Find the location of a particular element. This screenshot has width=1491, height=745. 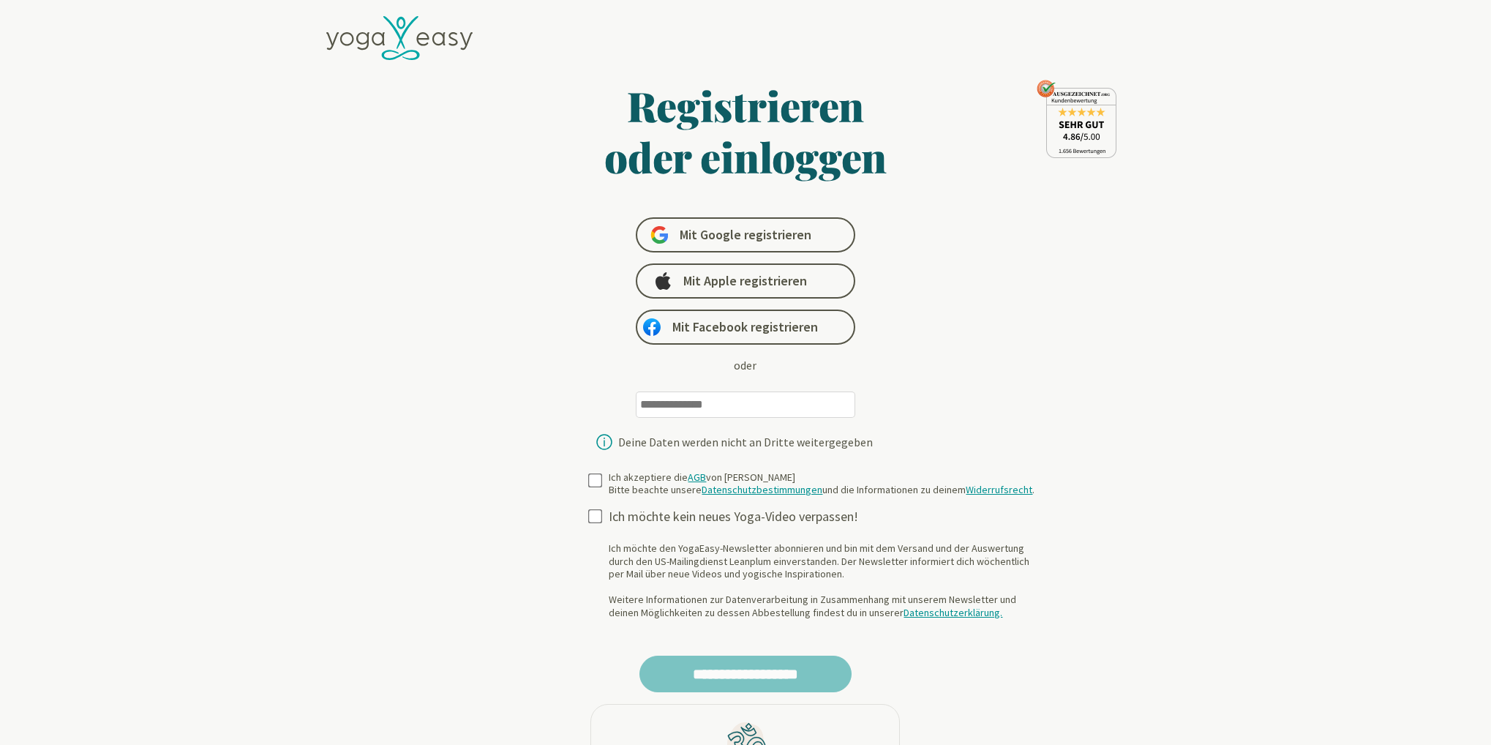

a: Datenschutzbestimmungen is located at coordinates (762, 490).